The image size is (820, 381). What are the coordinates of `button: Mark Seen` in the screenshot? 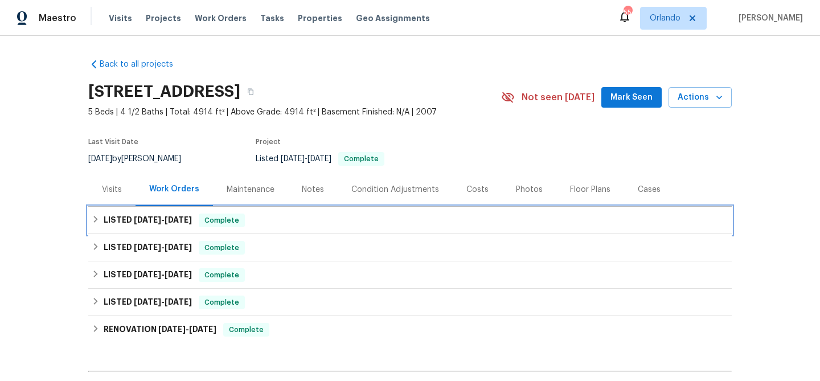 It's located at (632, 97).